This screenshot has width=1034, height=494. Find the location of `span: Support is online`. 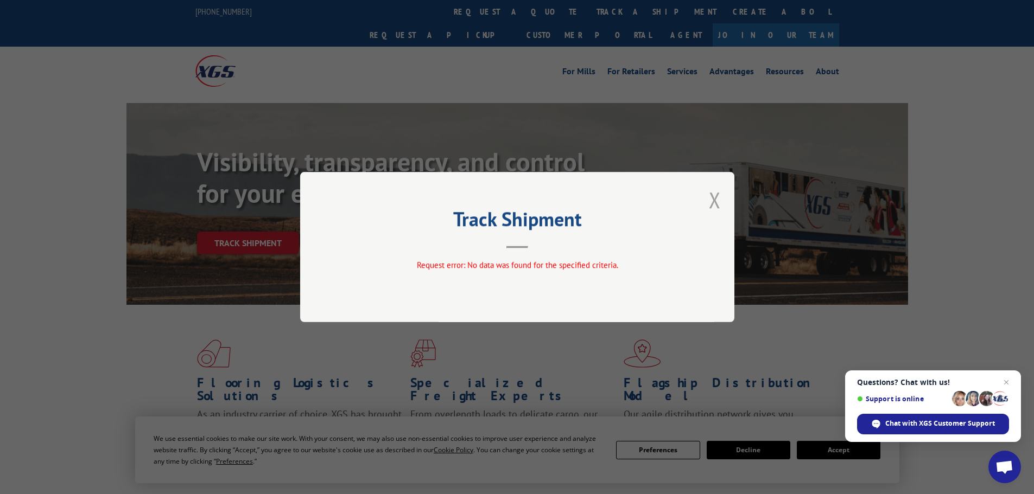

span: Support is online is located at coordinates (903, 399).